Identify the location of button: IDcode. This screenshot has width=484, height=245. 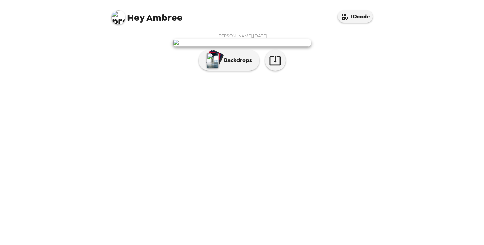
(355, 16).